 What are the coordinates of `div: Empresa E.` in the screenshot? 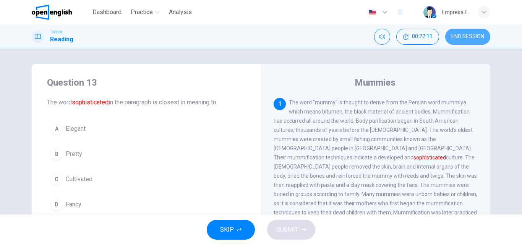 It's located at (455, 12).